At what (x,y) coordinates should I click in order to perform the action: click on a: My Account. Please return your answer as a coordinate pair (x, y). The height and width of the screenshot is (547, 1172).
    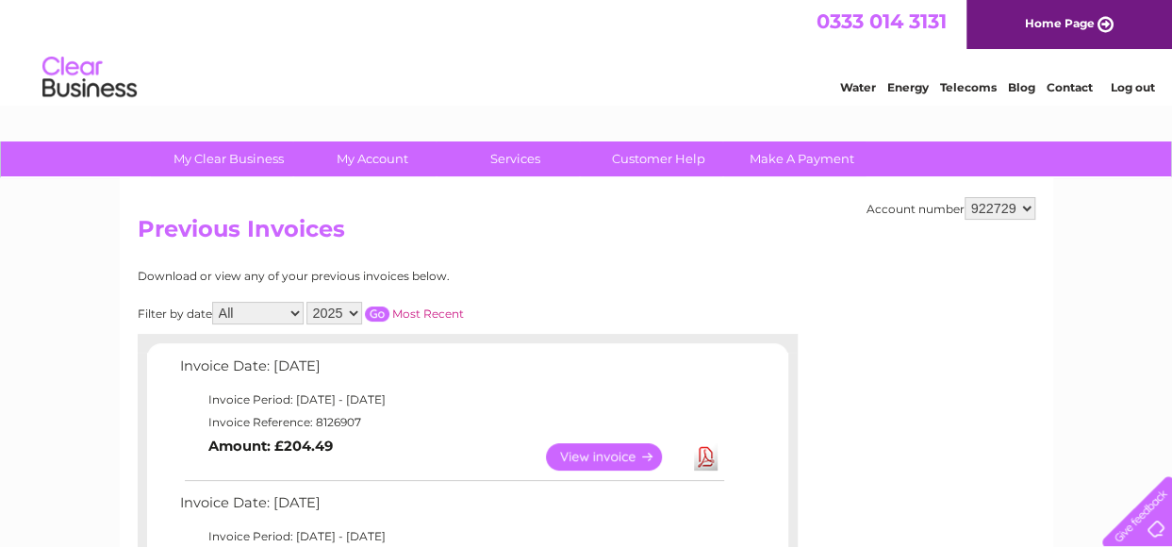
    Looking at the image, I should click on (371, 158).